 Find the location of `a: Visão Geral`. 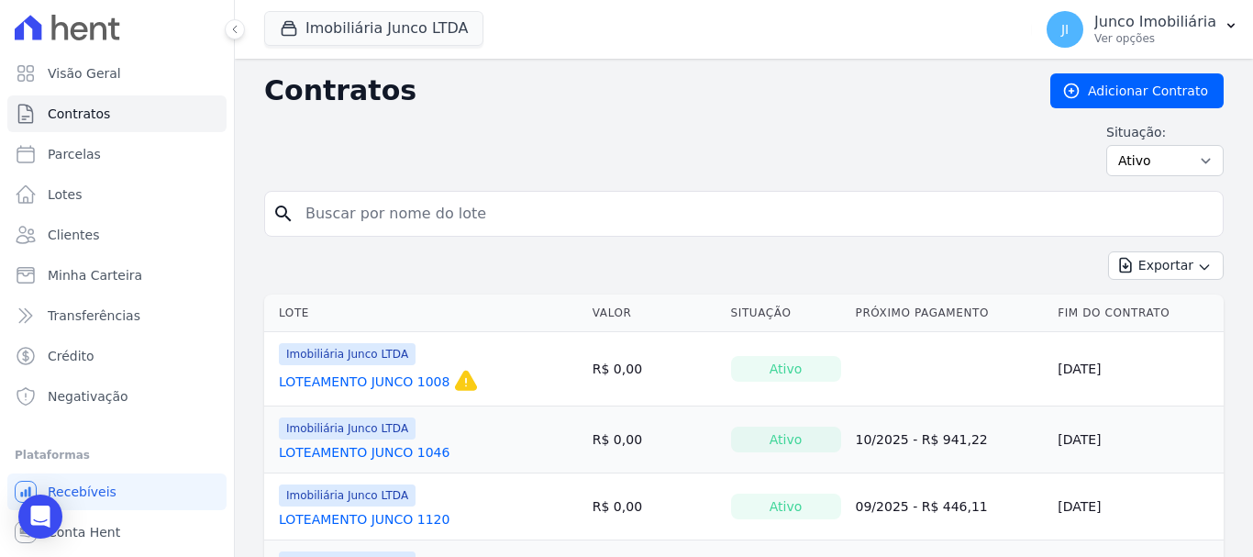

a: Visão Geral is located at coordinates (117, 73).